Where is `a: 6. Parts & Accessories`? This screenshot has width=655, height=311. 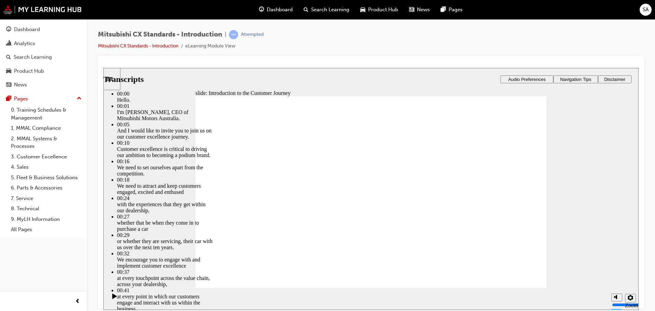
a: 6. Parts & Accessories is located at coordinates (46, 188).